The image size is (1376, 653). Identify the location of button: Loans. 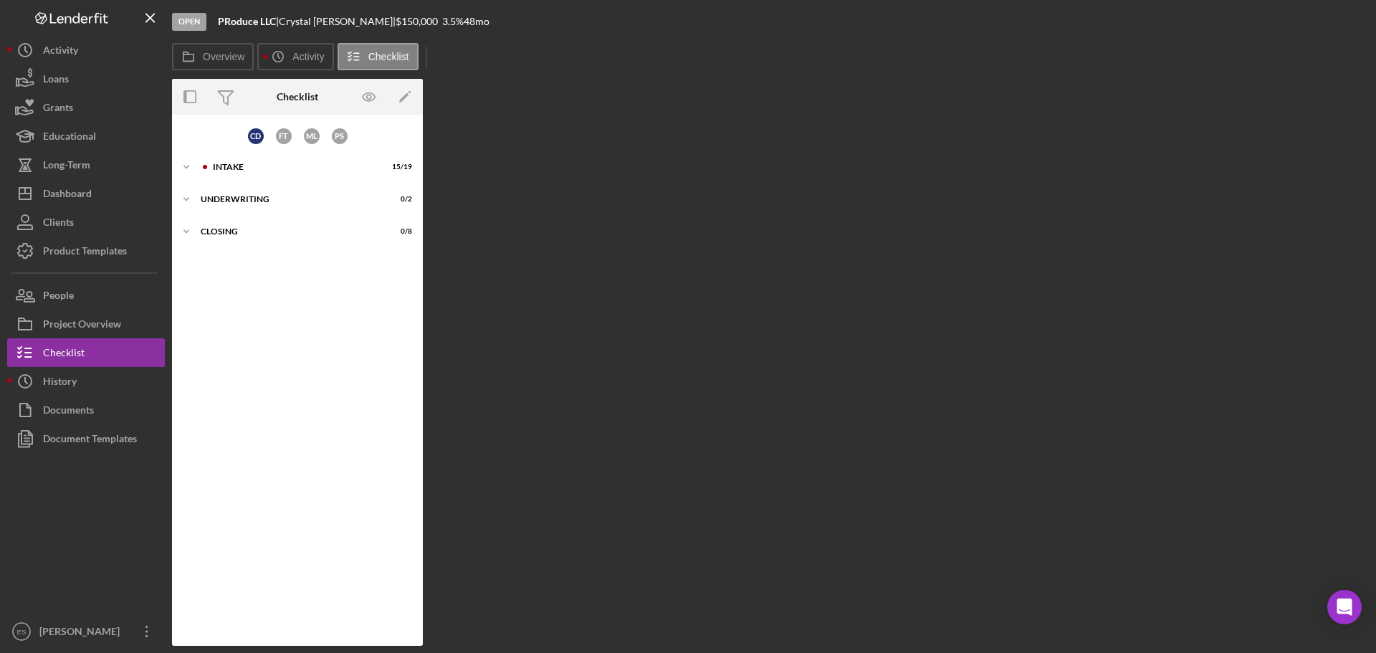
(86, 79).